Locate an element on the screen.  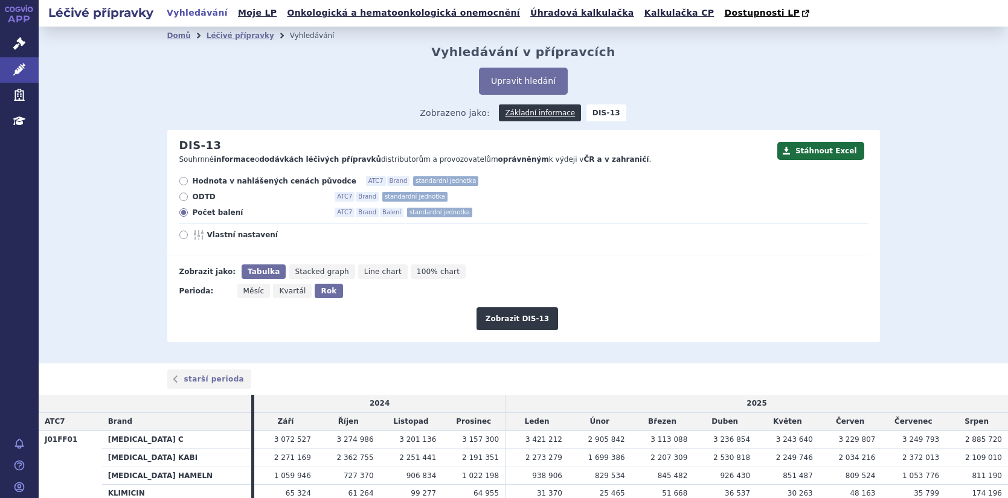
a: Onkologická a hematoonkologická onemocnění is located at coordinates (403, 13).